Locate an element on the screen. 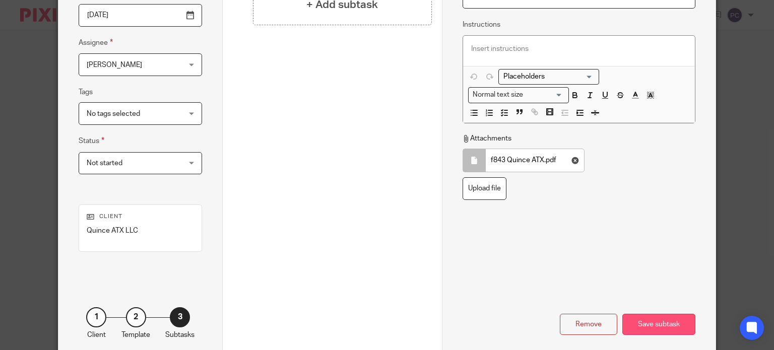 Image resolution: width=774 pixels, height=350 pixels. div: 2 is located at coordinates (136, 317).